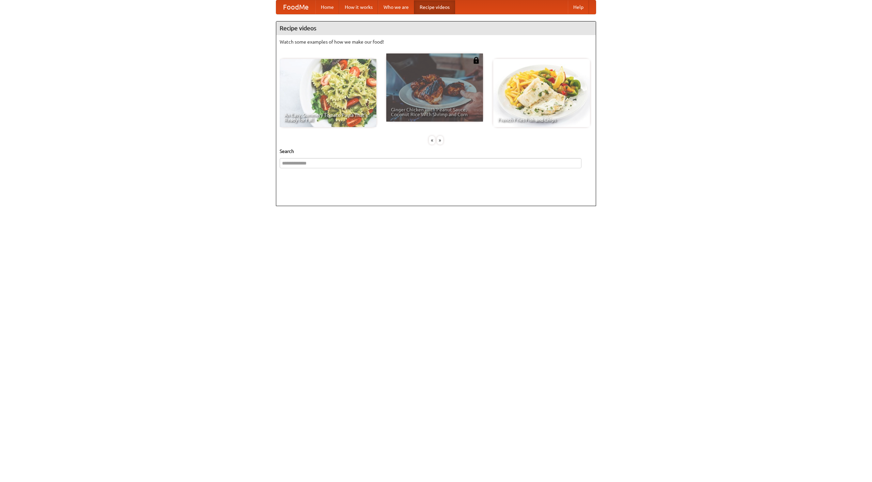  What do you see at coordinates (579, 7) in the screenshot?
I see `a: Help` at bounding box center [579, 7].